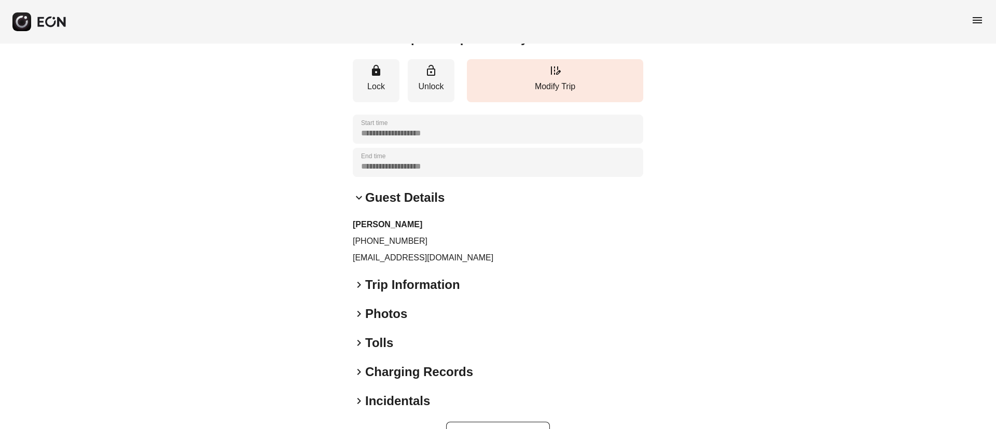 The image size is (996, 429). I want to click on button: Modify Trip, so click(555, 80).